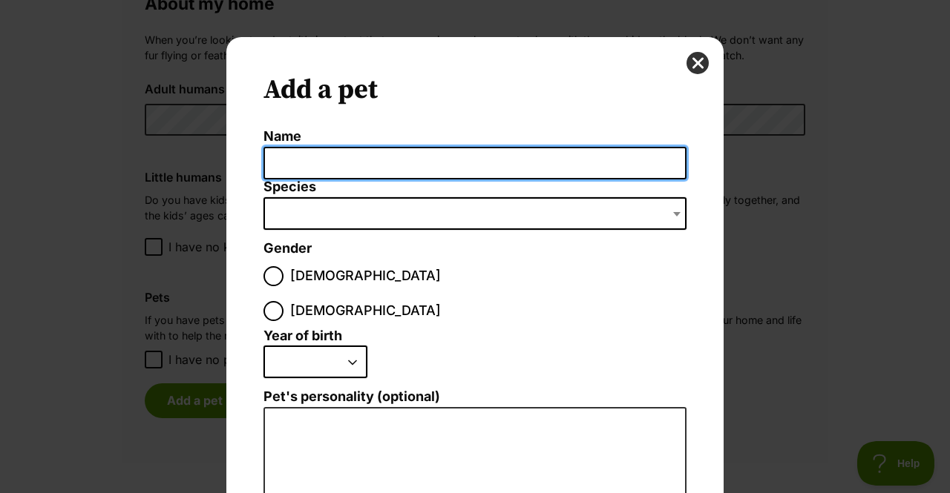 The image size is (950, 493). Describe the element at coordinates (475, 397) in the screenshot. I see `label: Pet's personality (optional)` at that location.